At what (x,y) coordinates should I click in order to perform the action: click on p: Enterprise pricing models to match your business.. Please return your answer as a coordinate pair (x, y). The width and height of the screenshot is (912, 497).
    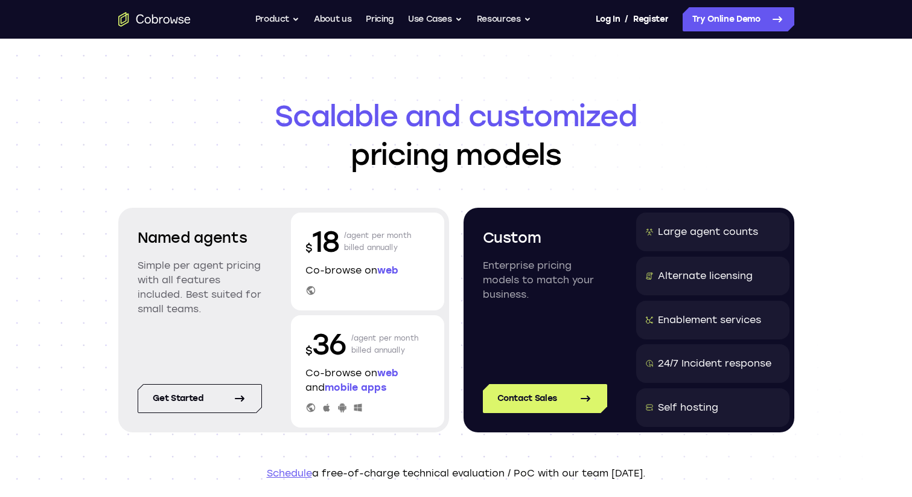
    Looking at the image, I should click on (545, 280).